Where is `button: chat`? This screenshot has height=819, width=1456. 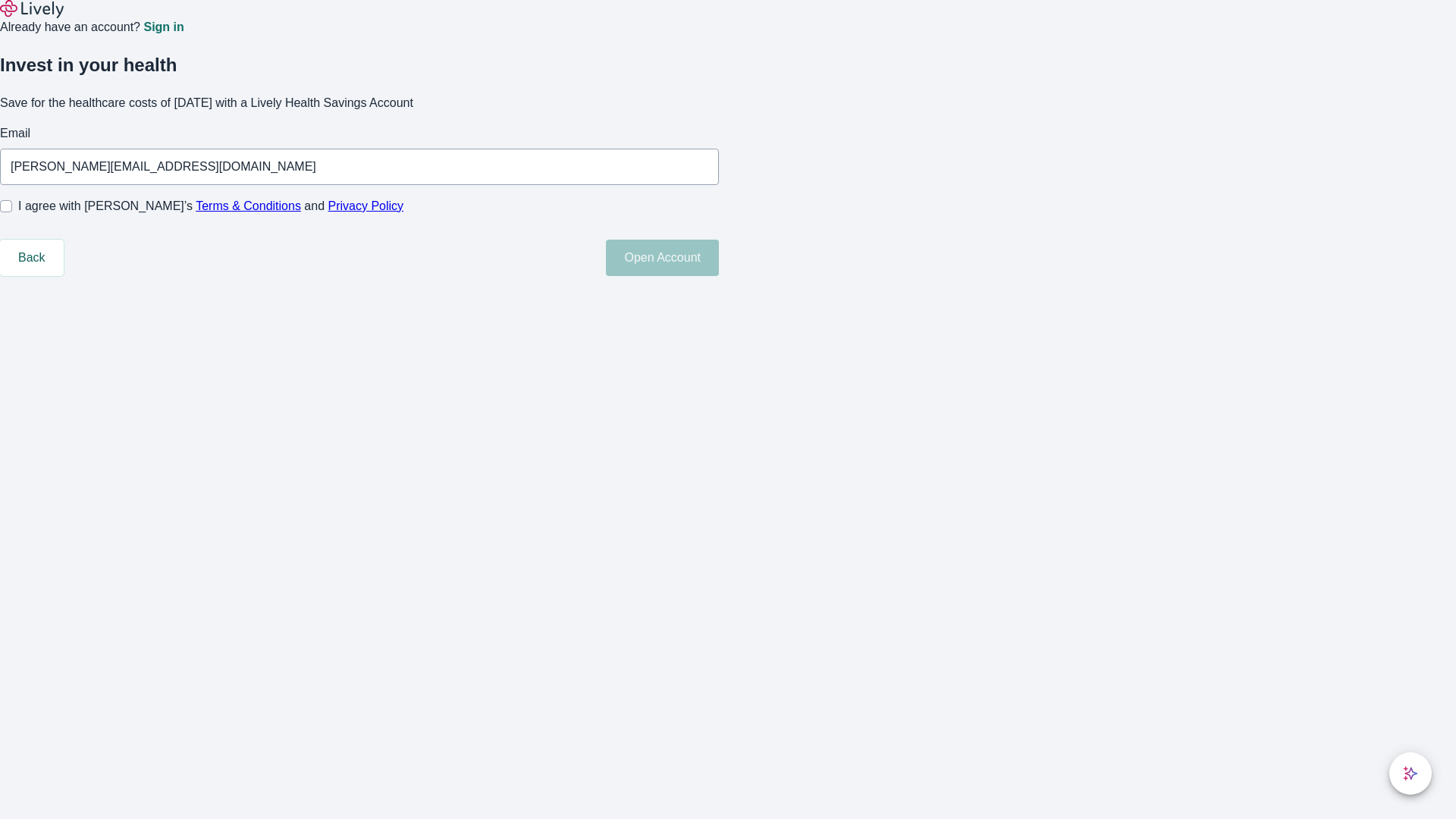
button: chat is located at coordinates (1410, 774).